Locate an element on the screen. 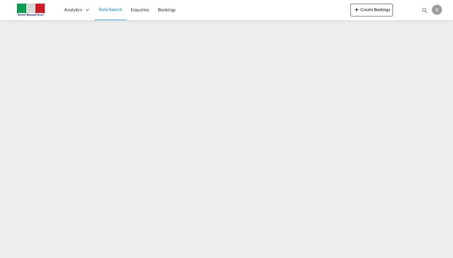  span: Rate Search is located at coordinates (110, 9).